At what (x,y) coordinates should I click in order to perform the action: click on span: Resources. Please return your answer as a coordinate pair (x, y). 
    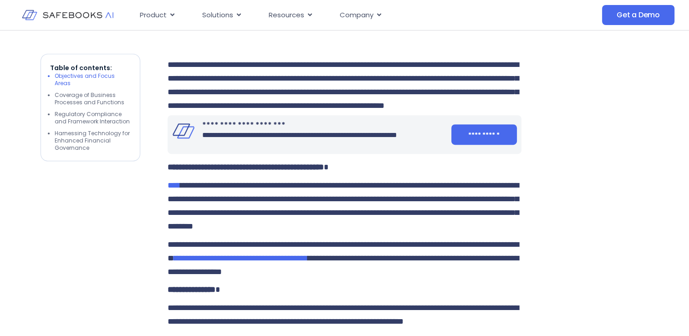
    Looking at the image, I should click on (286, 15).